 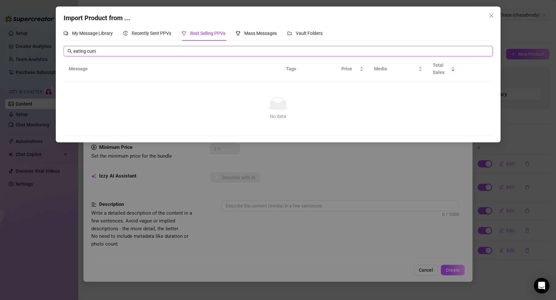 I want to click on span: Recently Sent PPVs, so click(x=151, y=33).